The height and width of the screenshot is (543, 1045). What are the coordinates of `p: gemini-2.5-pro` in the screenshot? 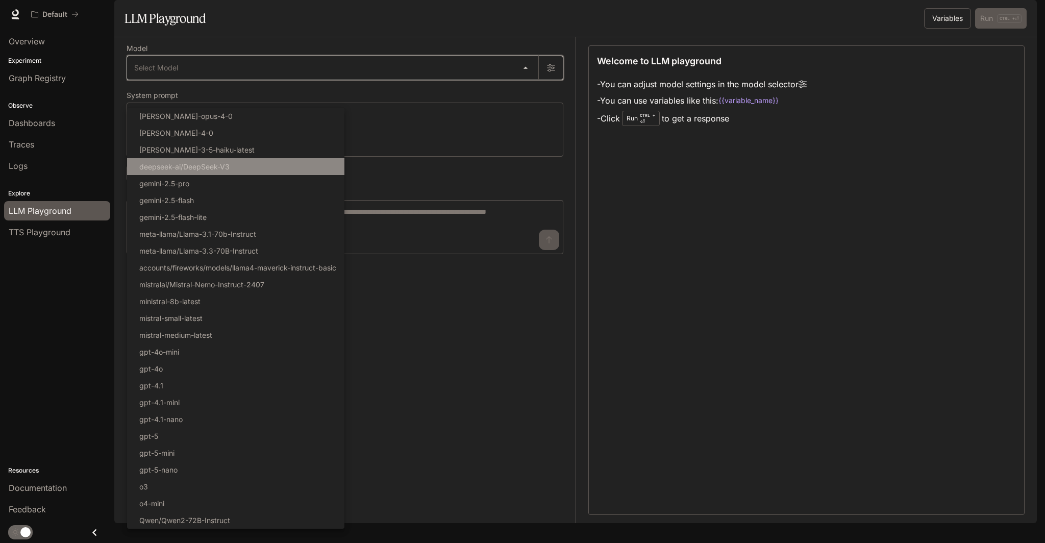 It's located at (164, 183).